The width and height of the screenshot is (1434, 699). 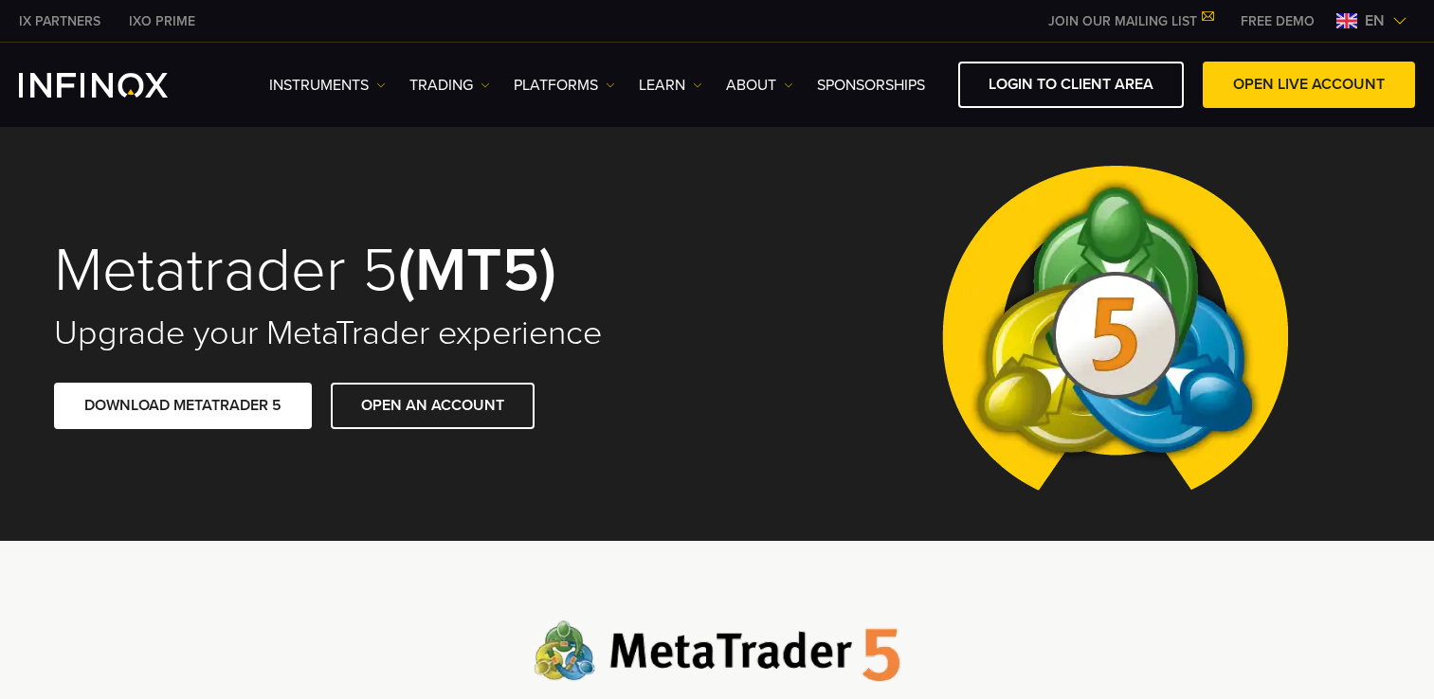 What do you see at coordinates (670, 85) in the screenshot?
I see `a: Learn` at bounding box center [670, 85].